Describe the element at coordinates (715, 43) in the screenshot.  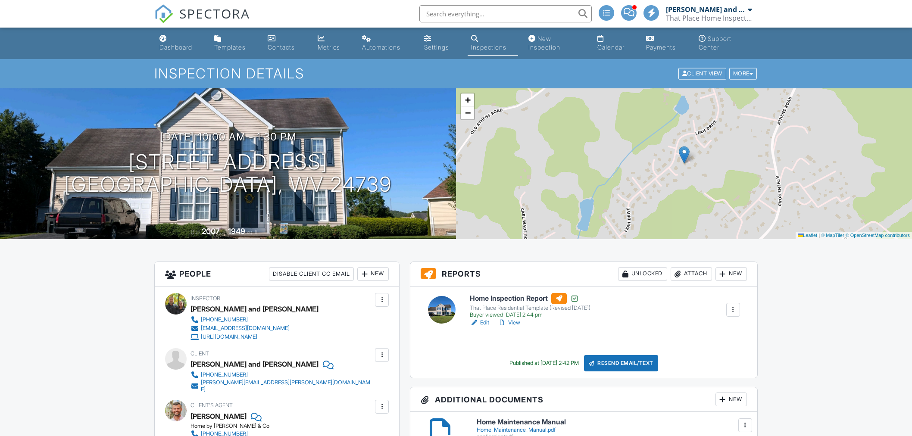
I see `div: Support Center` at that location.